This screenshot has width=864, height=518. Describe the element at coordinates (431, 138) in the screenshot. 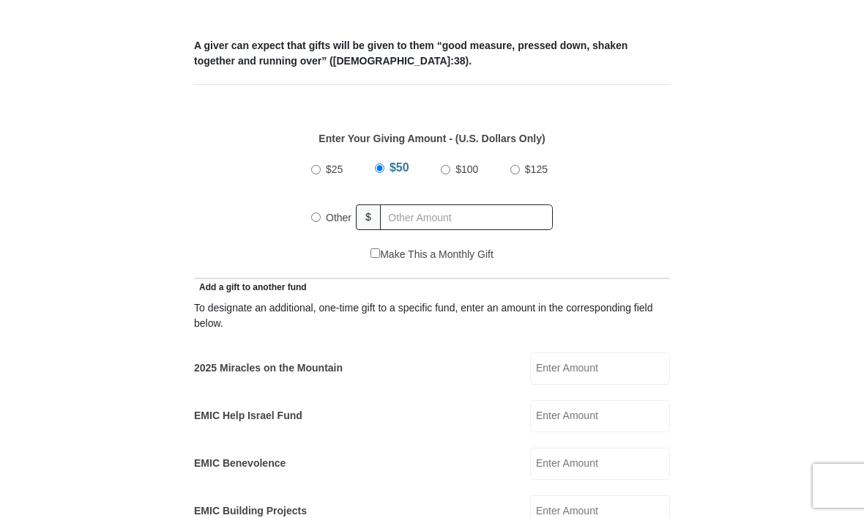

I see `strong: Enter Your Giving Amount - (U.S. Dollars Only)` at that location.